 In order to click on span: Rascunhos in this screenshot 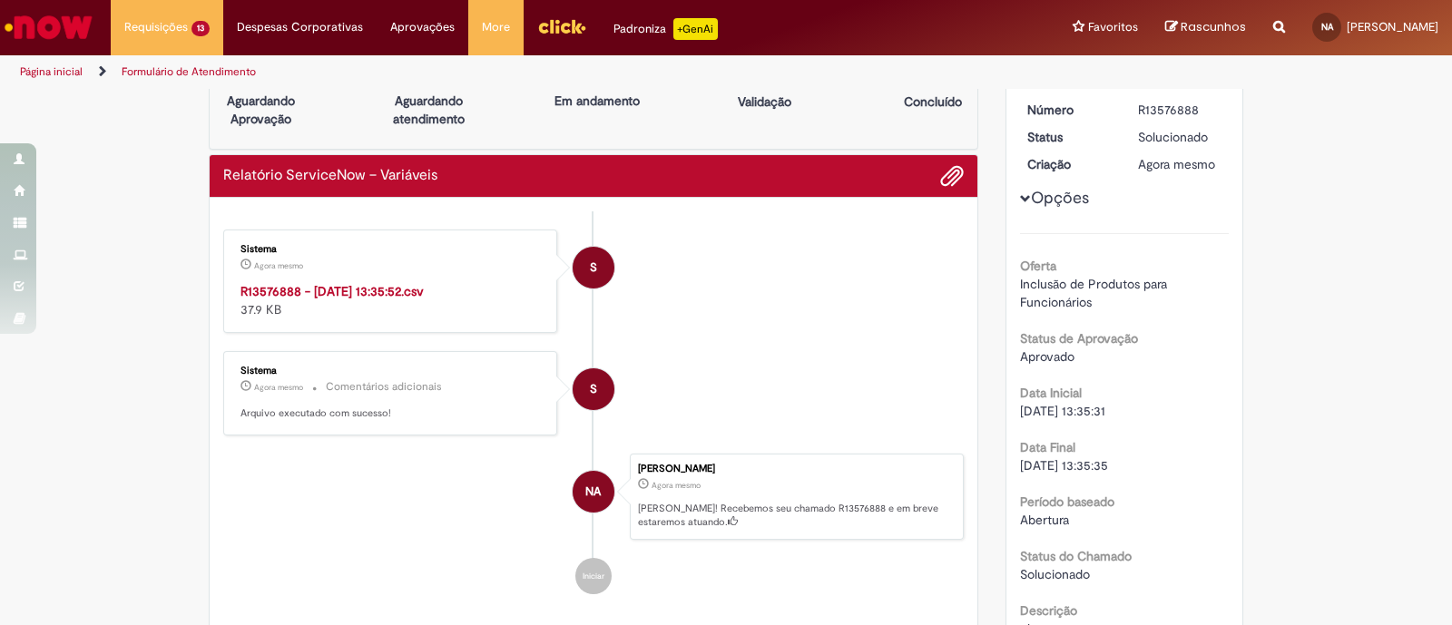, I will do `click(1214, 26)`.